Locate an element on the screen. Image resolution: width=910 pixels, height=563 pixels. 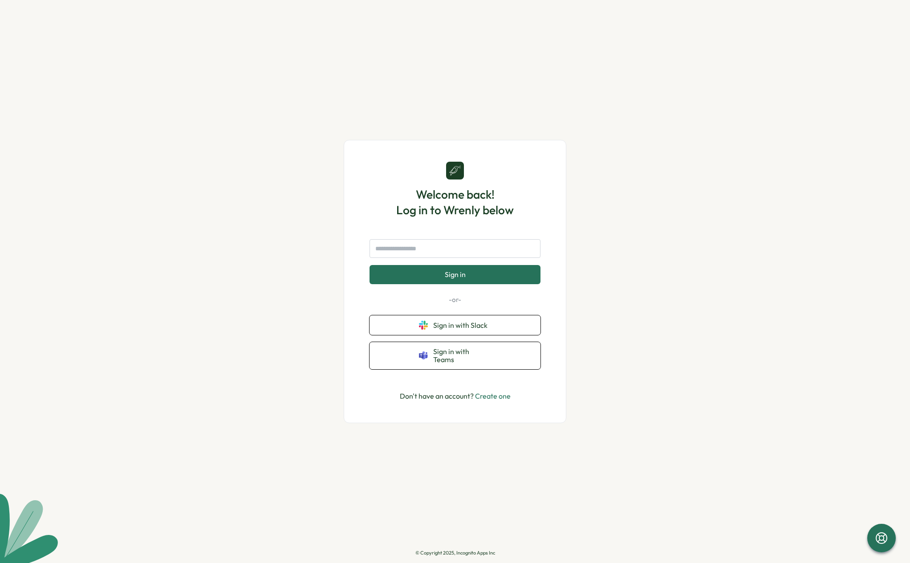
p: -or- is located at coordinates (455, 300).